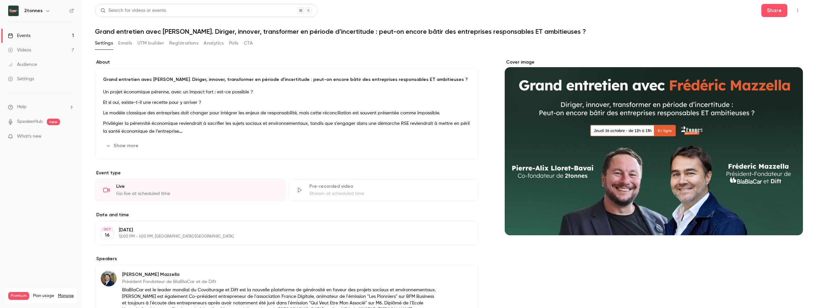 This screenshot has width=816, height=308. Describe the element at coordinates (123, 146) in the screenshot. I see `button: Show more` at that location.